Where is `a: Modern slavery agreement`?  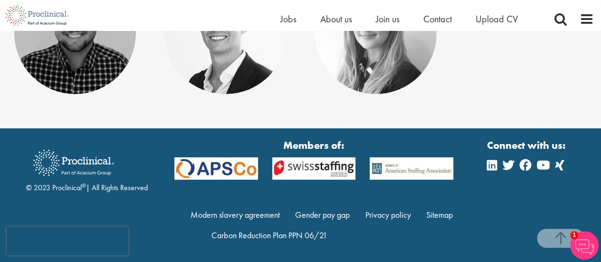 a: Modern slavery agreement is located at coordinates (235, 214).